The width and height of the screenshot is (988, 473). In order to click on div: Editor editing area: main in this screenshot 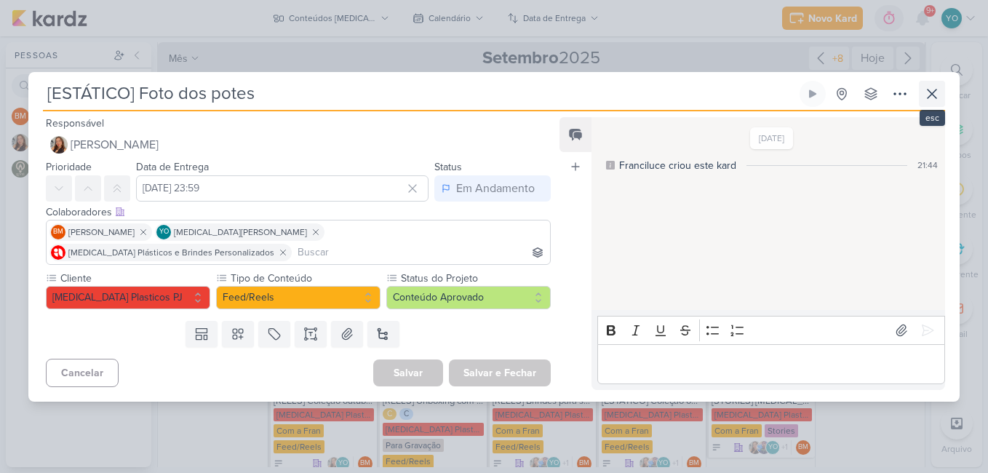, I will do `click(772, 364)`.